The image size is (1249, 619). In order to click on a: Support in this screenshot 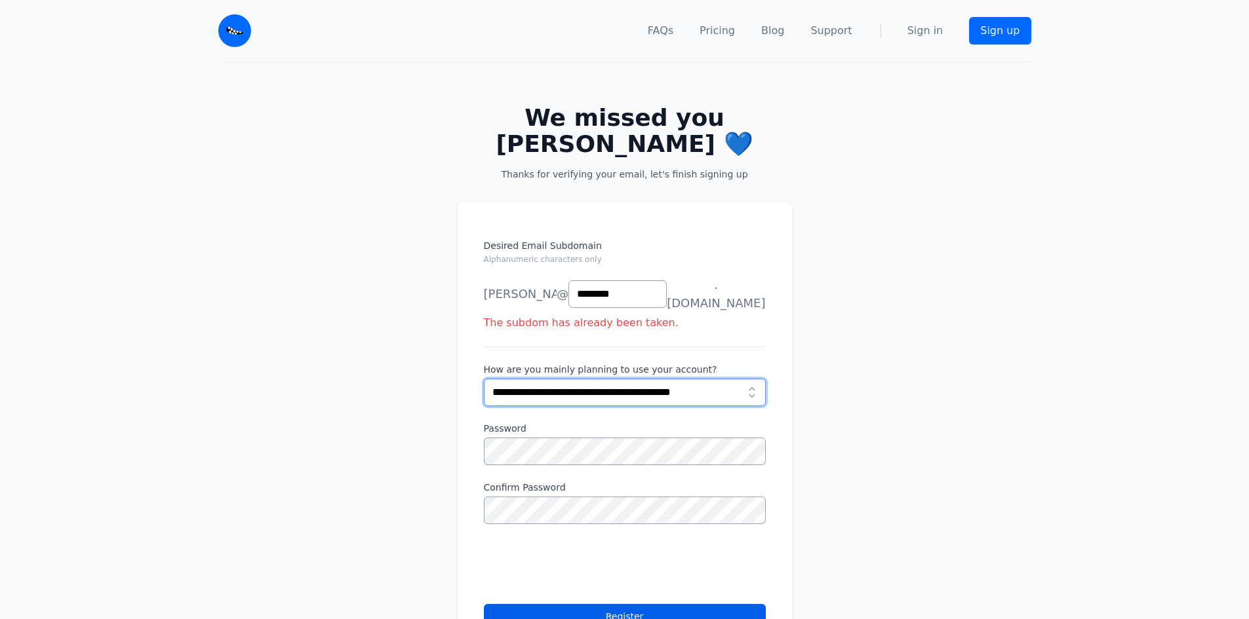, I will do `click(830, 31)`.